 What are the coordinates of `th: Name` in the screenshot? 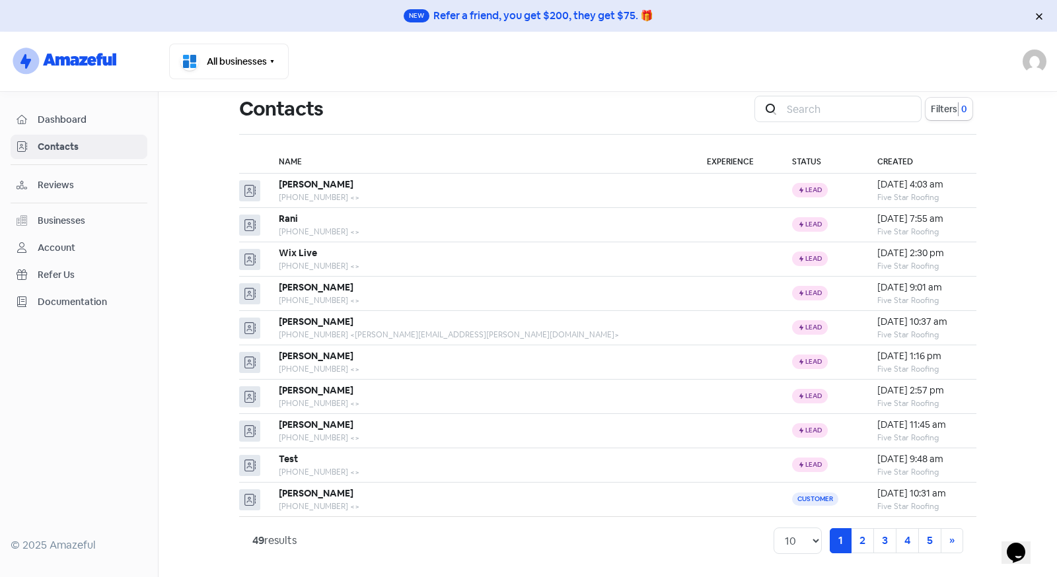 It's located at (480, 162).